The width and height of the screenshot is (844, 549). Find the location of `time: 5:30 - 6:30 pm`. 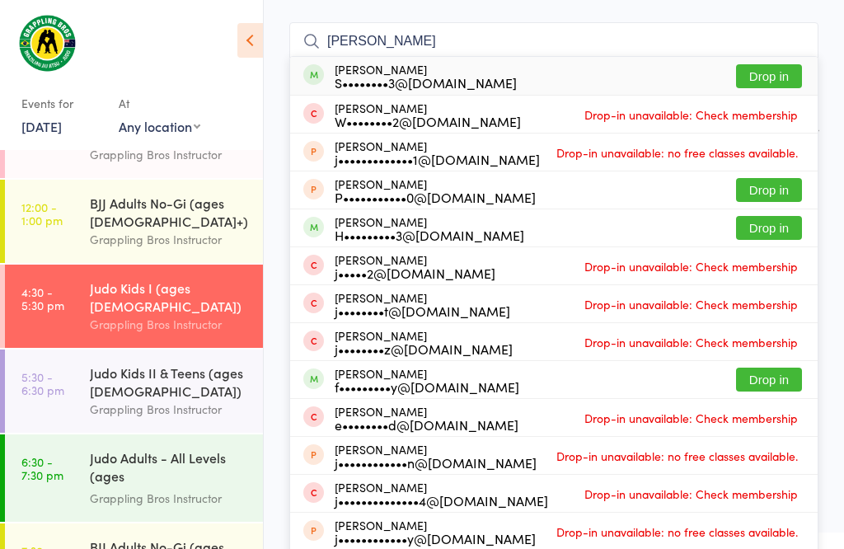

time: 5:30 - 6:30 pm is located at coordinates (43, 383).